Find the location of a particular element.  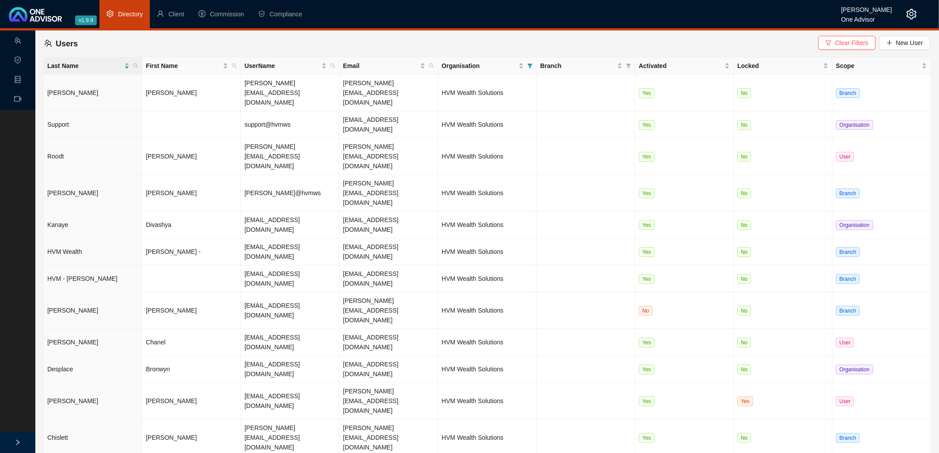

td: Desplace is located at coordinates (93, 369).